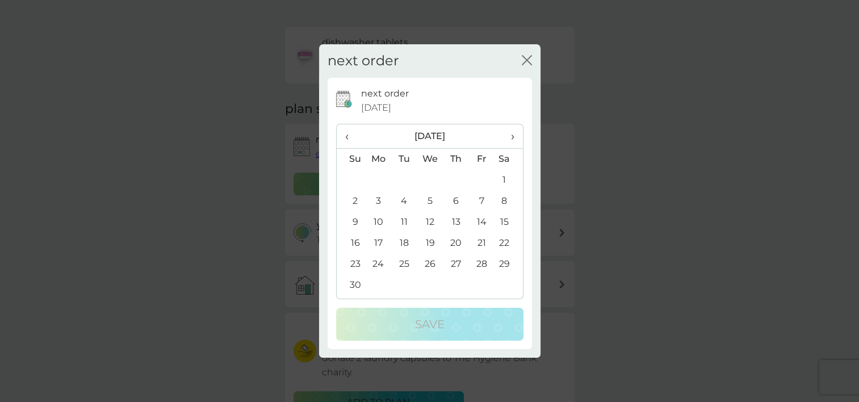  I want to click on td: 26, so click(430, 264).